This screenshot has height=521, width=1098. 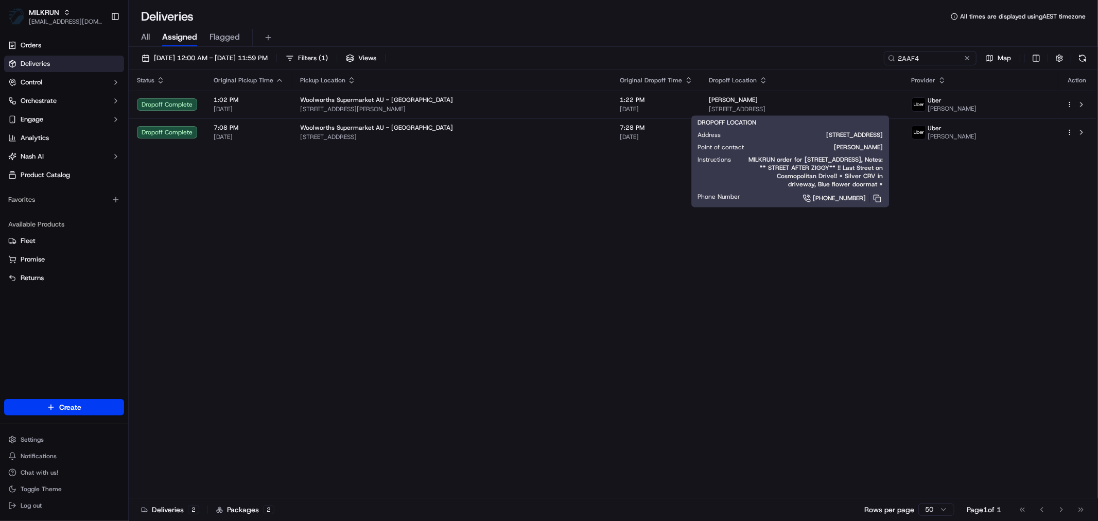 I want to click on span: ( 1 ), so click(x=323, y=58).